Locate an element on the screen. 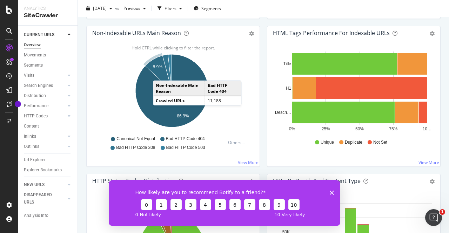 This screenshot has height=233, width=449. div: Filters is located at coordinates (170, 8).